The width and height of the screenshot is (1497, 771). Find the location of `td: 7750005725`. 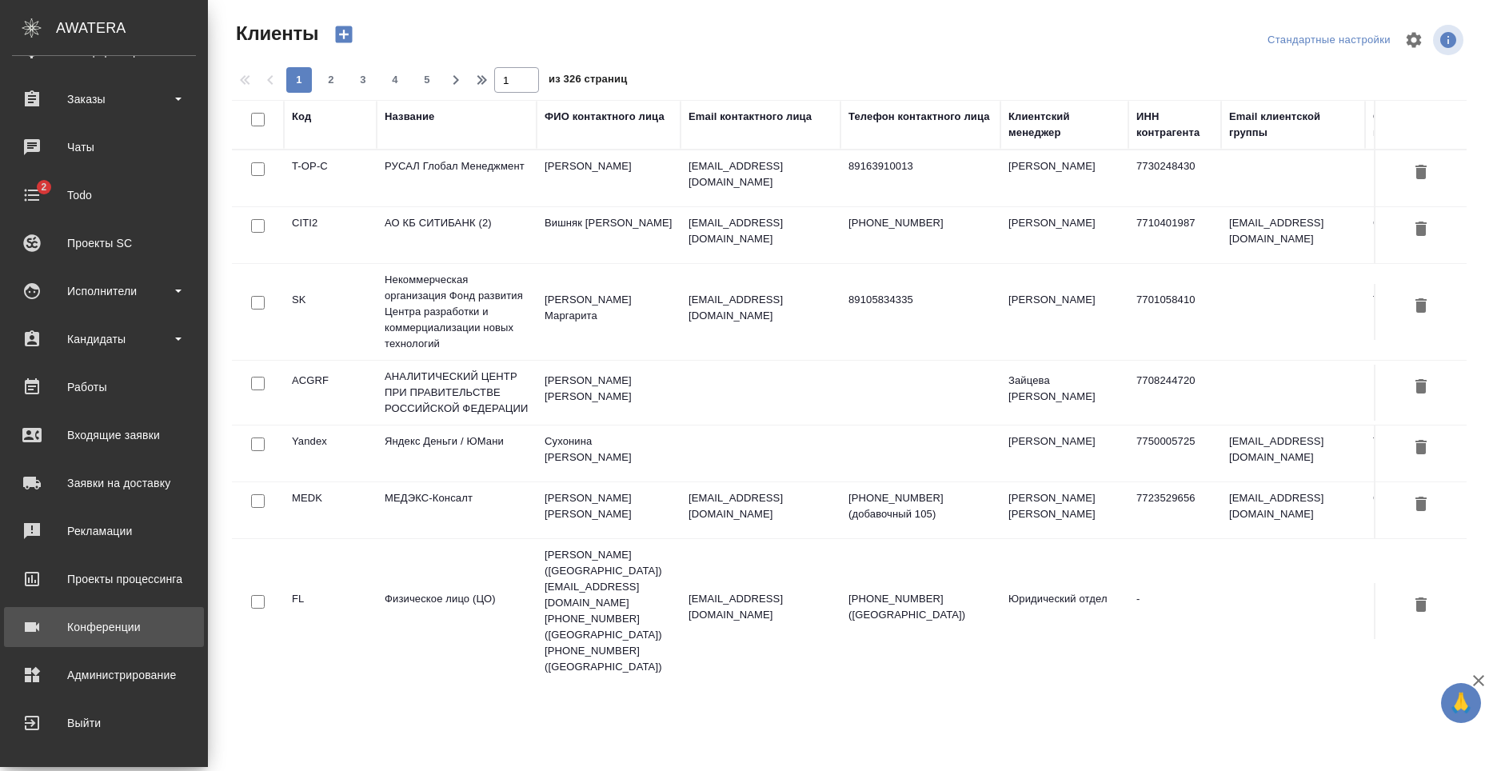

td: 7750005725 is located at coordinates (1175, 453).